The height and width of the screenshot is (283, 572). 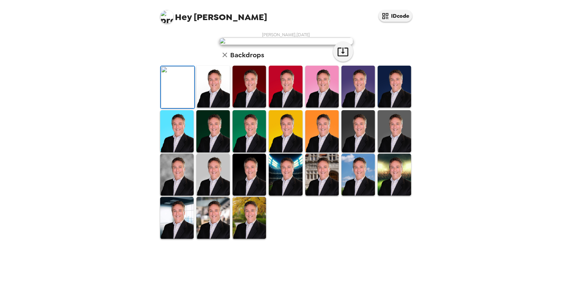 I want to click on button: IDcode, so click(x=395, y=16).